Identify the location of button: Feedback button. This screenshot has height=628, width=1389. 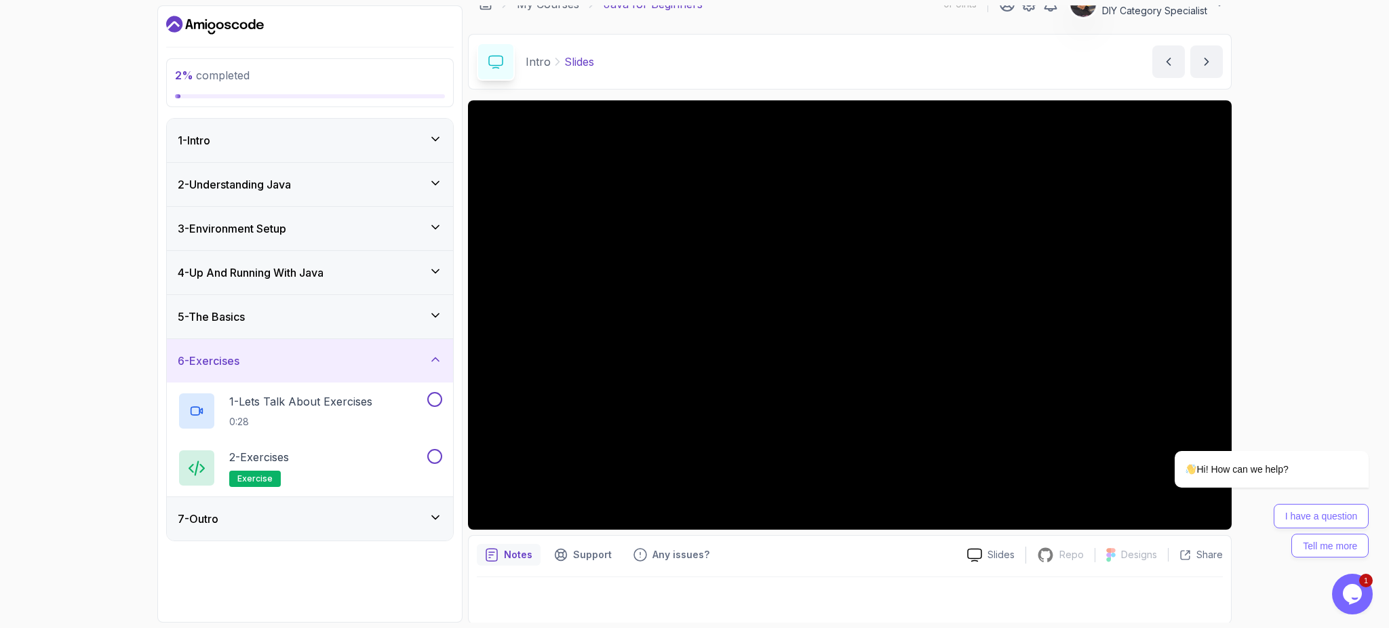
(671, 555).